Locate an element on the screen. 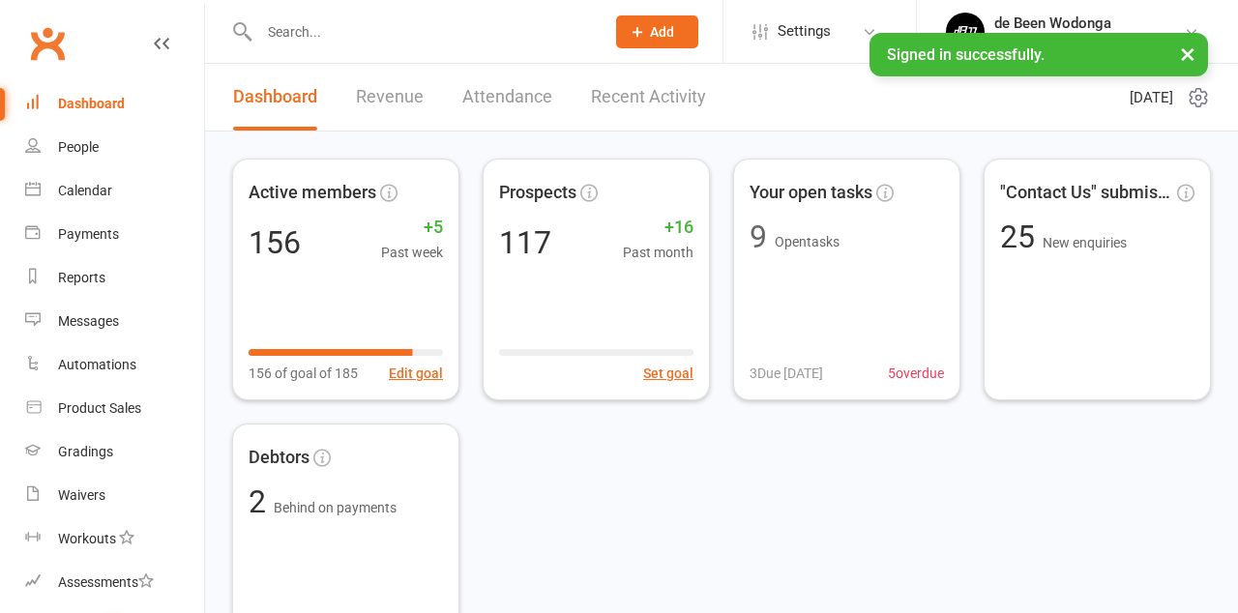 The width and height of the screenshot is (1238, 613). div: Assessments is located at coordinates (105, 582).